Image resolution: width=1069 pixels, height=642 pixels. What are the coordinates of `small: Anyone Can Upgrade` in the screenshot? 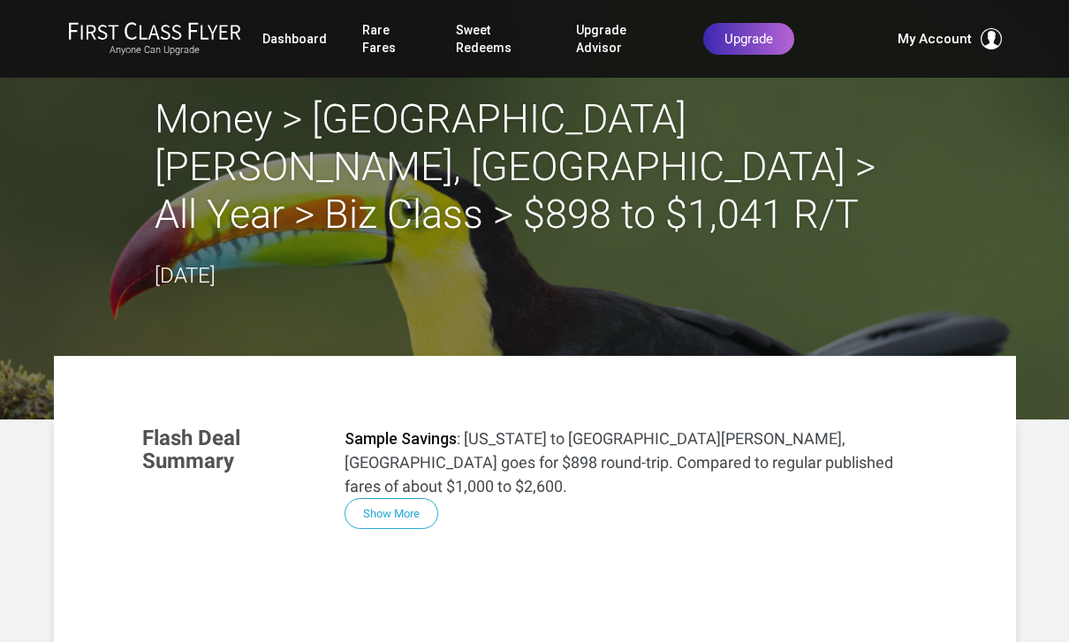 It's located at (155, 50).